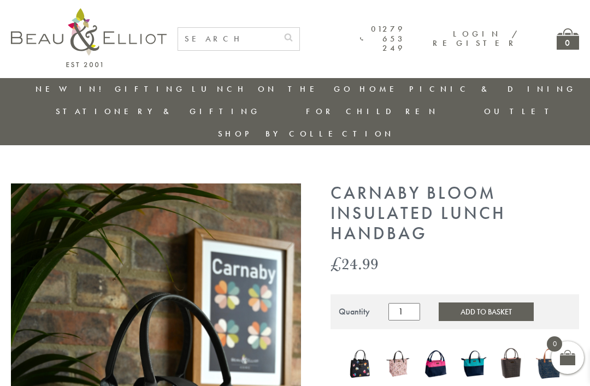  I want to click on bdi: 24.99, so click(355, 263).